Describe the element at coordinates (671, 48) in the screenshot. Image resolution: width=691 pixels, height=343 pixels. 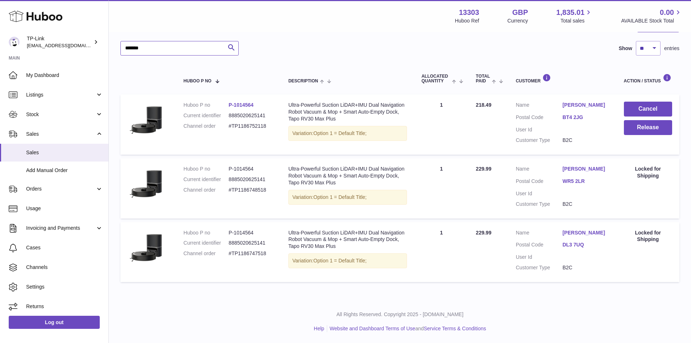
I see `span: entries` at that location.